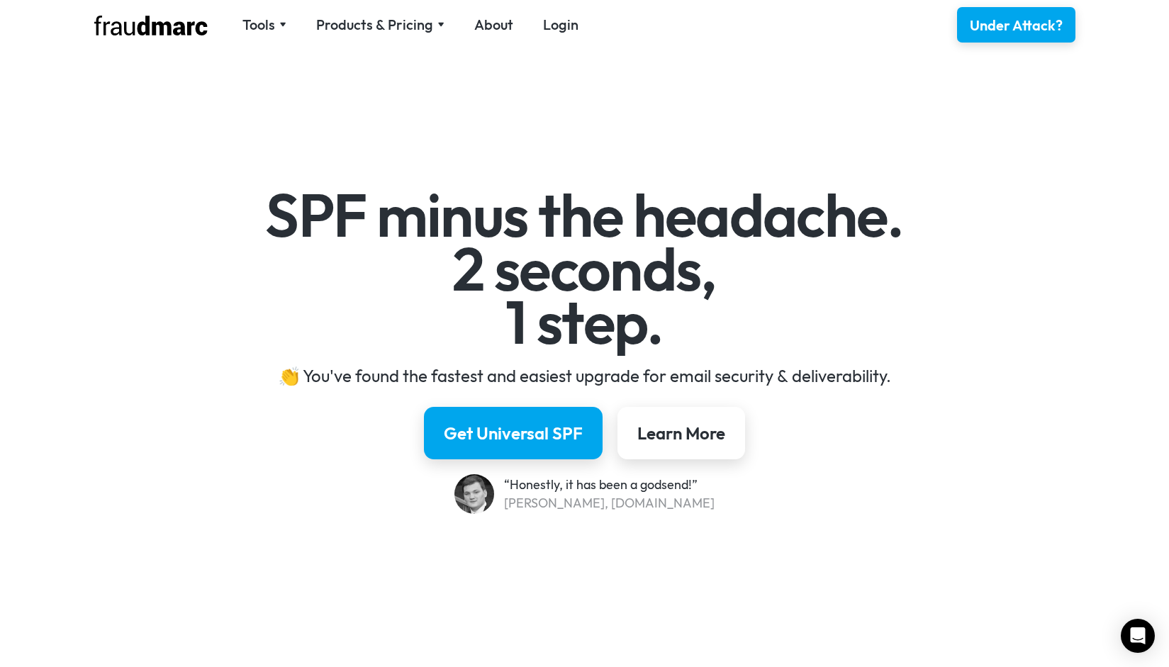  Describe the element at coordinates (681, 433) in the screenshot. I see `div: Learn More` at that location.